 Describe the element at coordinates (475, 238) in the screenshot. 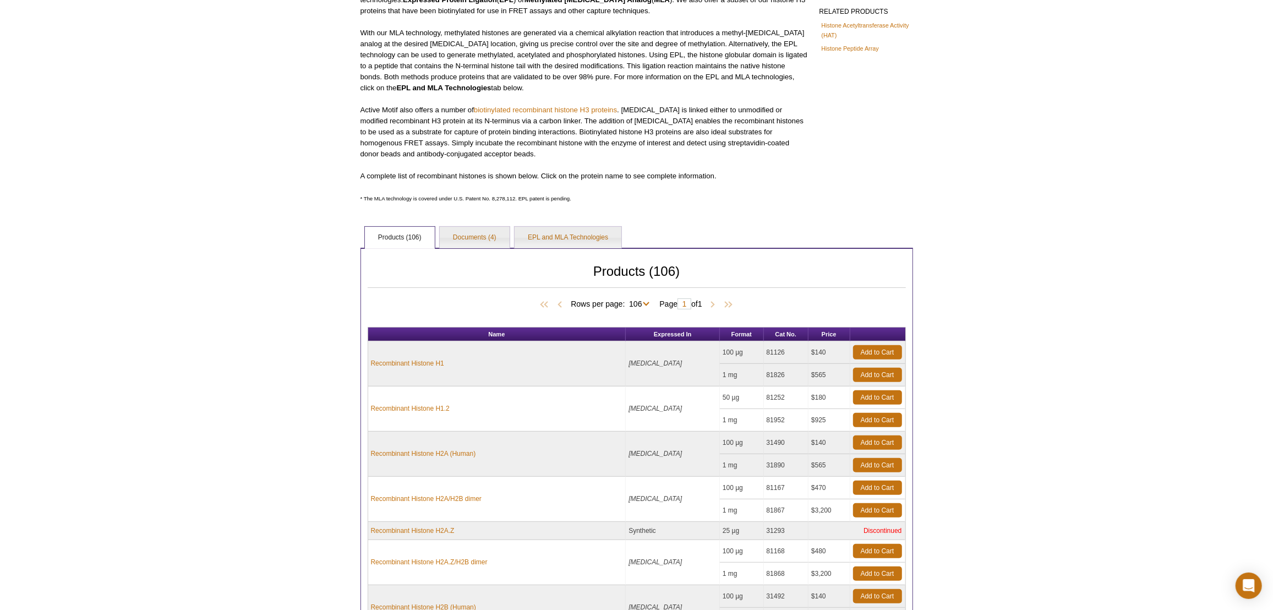

I see `a: Documents (4)` at that location.